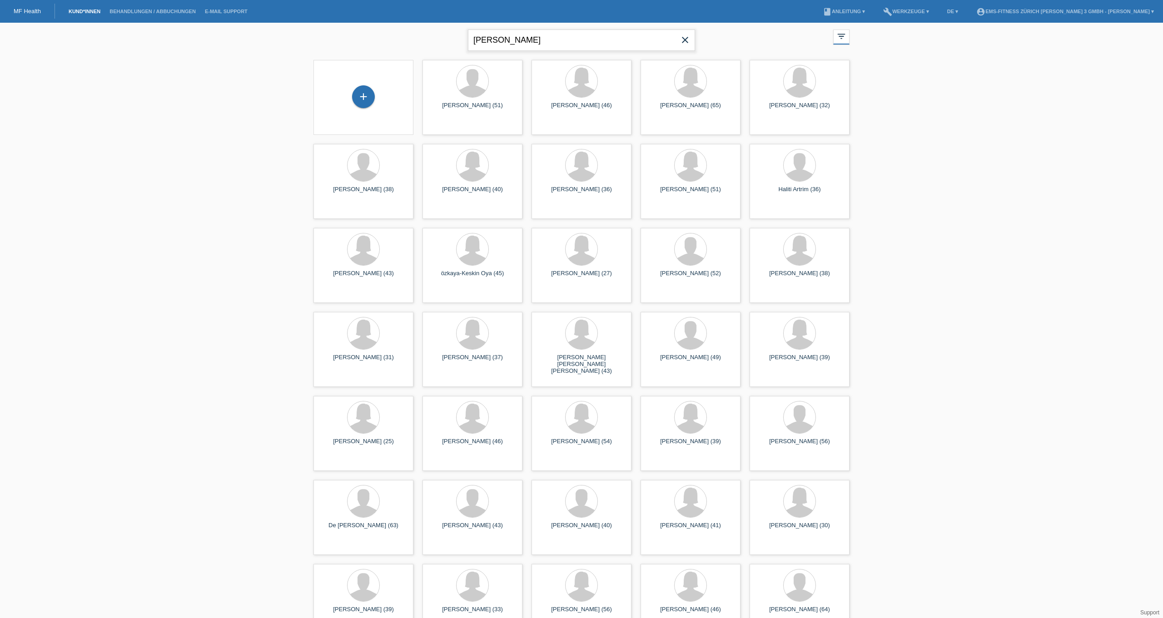 The height and width of the screenshot is (618, 1163). What do you see at coordinates (981, 12) in the screenshot?
I see `i: account_circle` at bounding box center [981, 12].